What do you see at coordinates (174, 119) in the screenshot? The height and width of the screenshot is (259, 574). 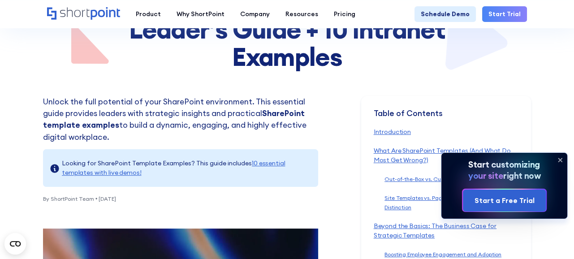 I see `strong: SharePoint template examples` at bounding box center [174, 119].